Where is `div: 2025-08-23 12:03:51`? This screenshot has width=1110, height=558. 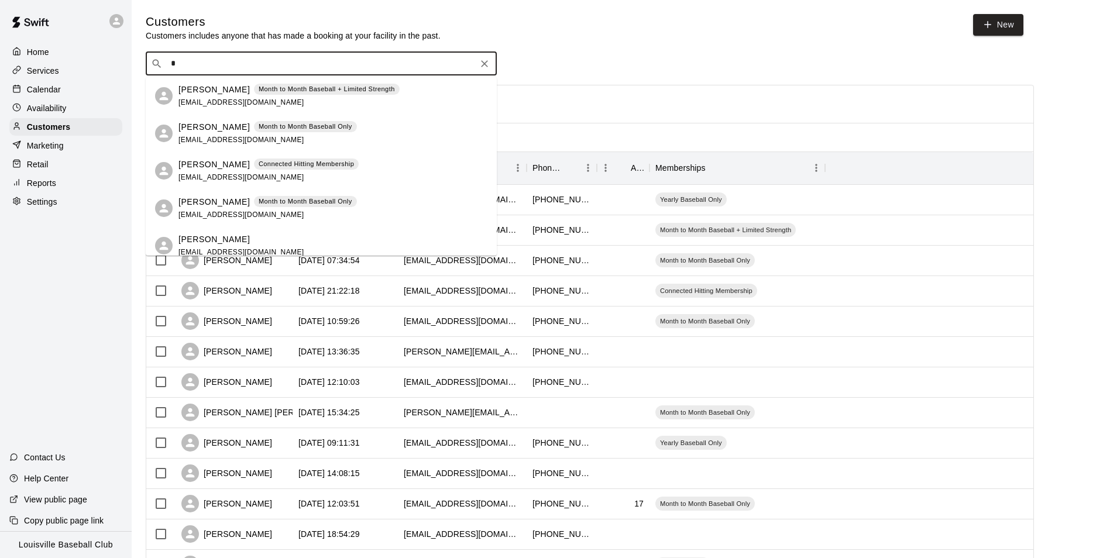
div: 2025-08-23 12:03:51 is located at coordinates (329, 504).